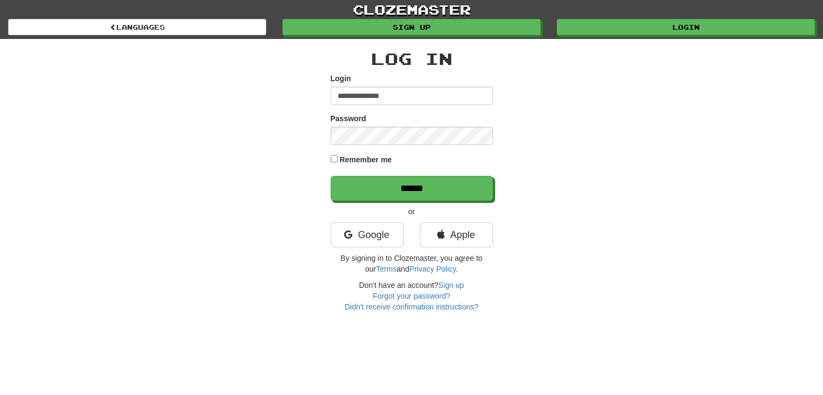 Image resolution: width=823 pixels, height=395 pixels. Describe the element at coordinates (412, 212) in the screenshot. I see `p: or` at that location.